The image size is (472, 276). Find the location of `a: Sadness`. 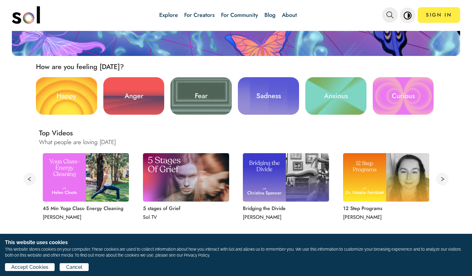

a: Sadness is located at coordinates (268, 96).